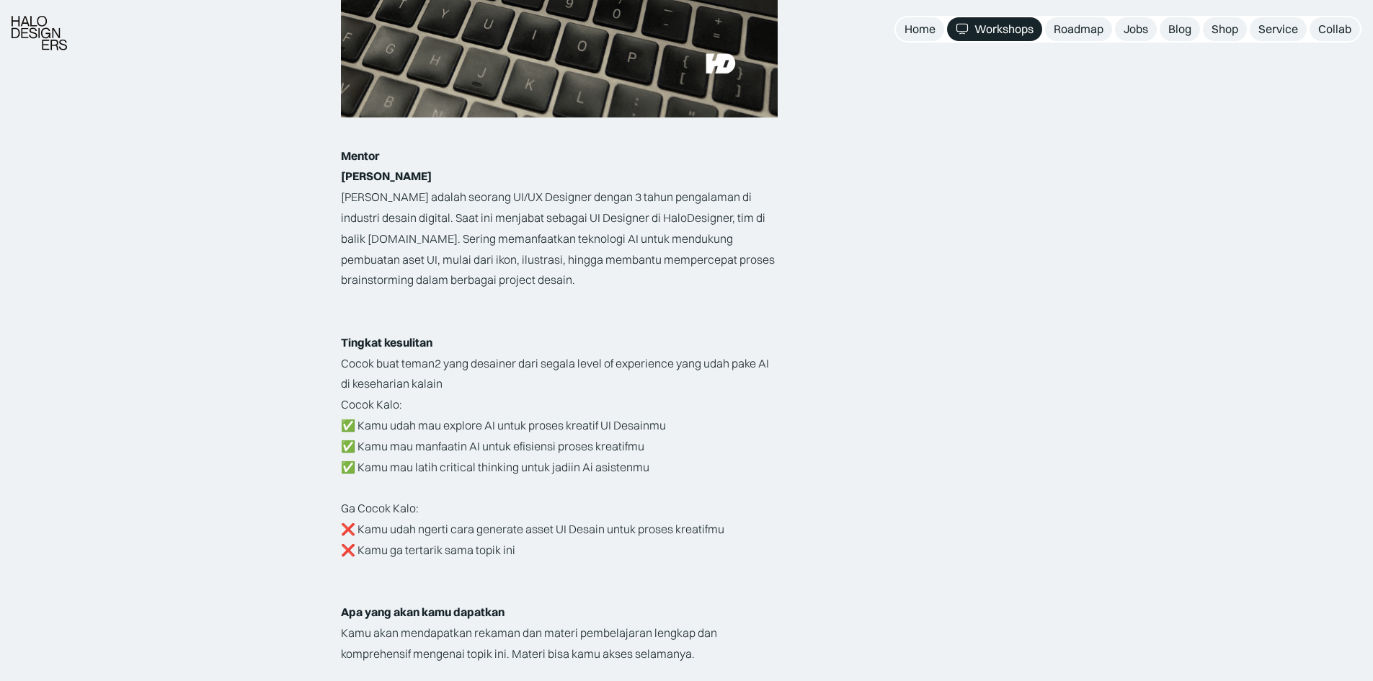 This screenshot has height=681, width=1373. What do you see at coordinates (1180, 29) in the screenshot?
I see `a: Blog` at bounding box center [1180, 29].